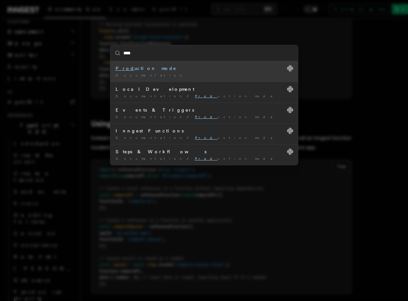 This screenshot has width=408, height=301. What do you see at coordinates (204, 110) in the screenshot?
I see `div: Events & Triggers` at bounding box center [204, 110].